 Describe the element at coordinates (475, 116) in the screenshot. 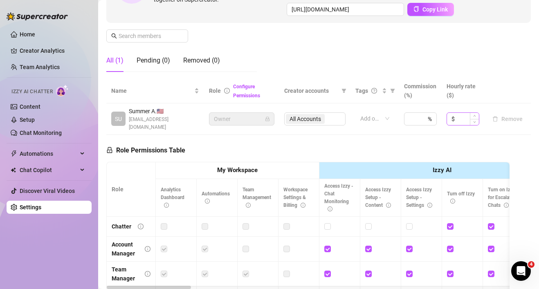

I see `span: up` at that location.